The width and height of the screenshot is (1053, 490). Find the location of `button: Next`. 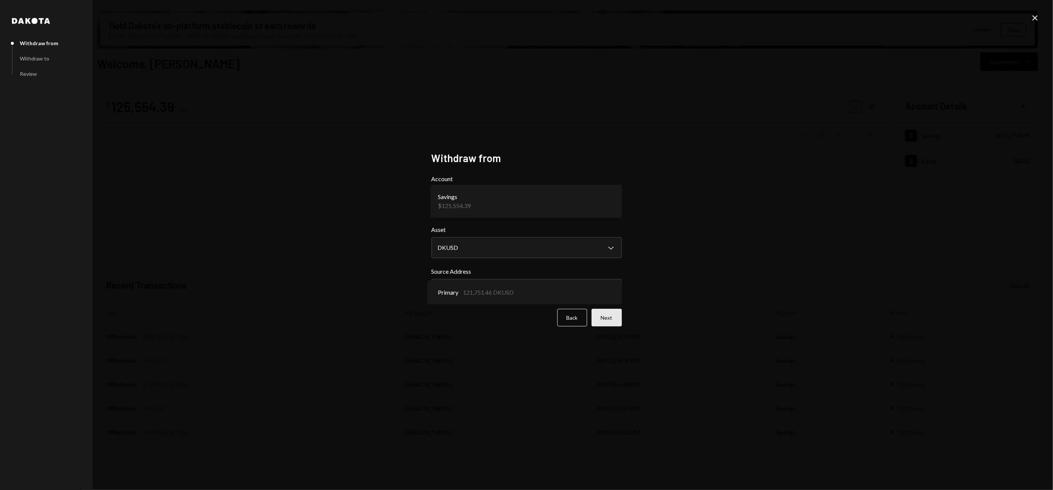

button: Next is located at coordinates (607, 317).